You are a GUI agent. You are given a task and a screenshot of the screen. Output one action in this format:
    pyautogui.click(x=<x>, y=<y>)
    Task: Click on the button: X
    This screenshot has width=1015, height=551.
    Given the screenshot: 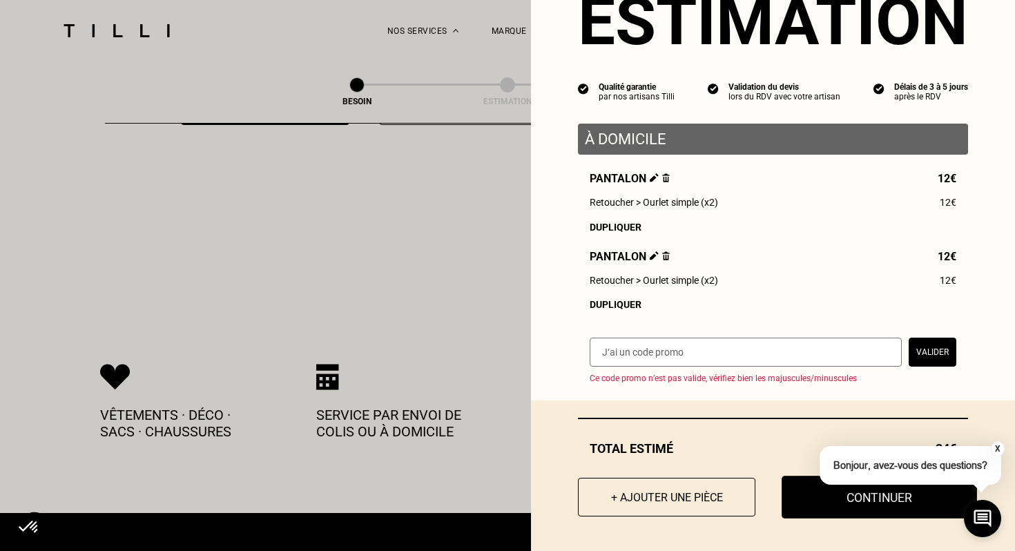 What is the action you would take?
    pyautogui.click(x=998, y=449)
    